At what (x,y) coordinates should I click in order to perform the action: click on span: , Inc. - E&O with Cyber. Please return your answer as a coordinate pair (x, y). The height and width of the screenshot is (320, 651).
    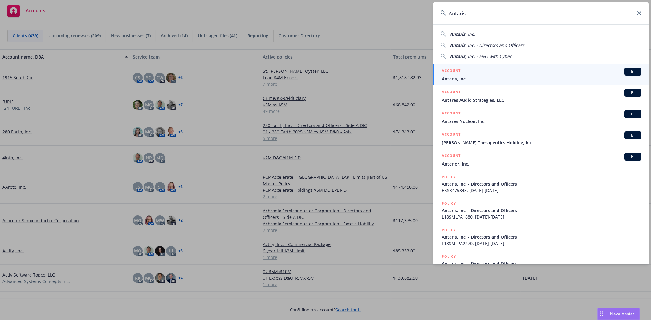
    Looking at the image, I should click on (488, 56).